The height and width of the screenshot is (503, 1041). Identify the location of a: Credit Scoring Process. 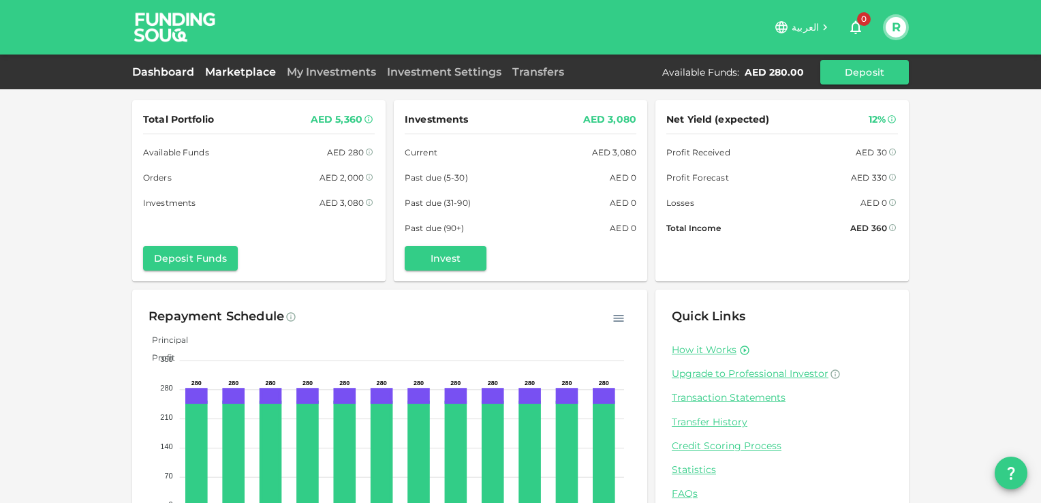
(782, 446).